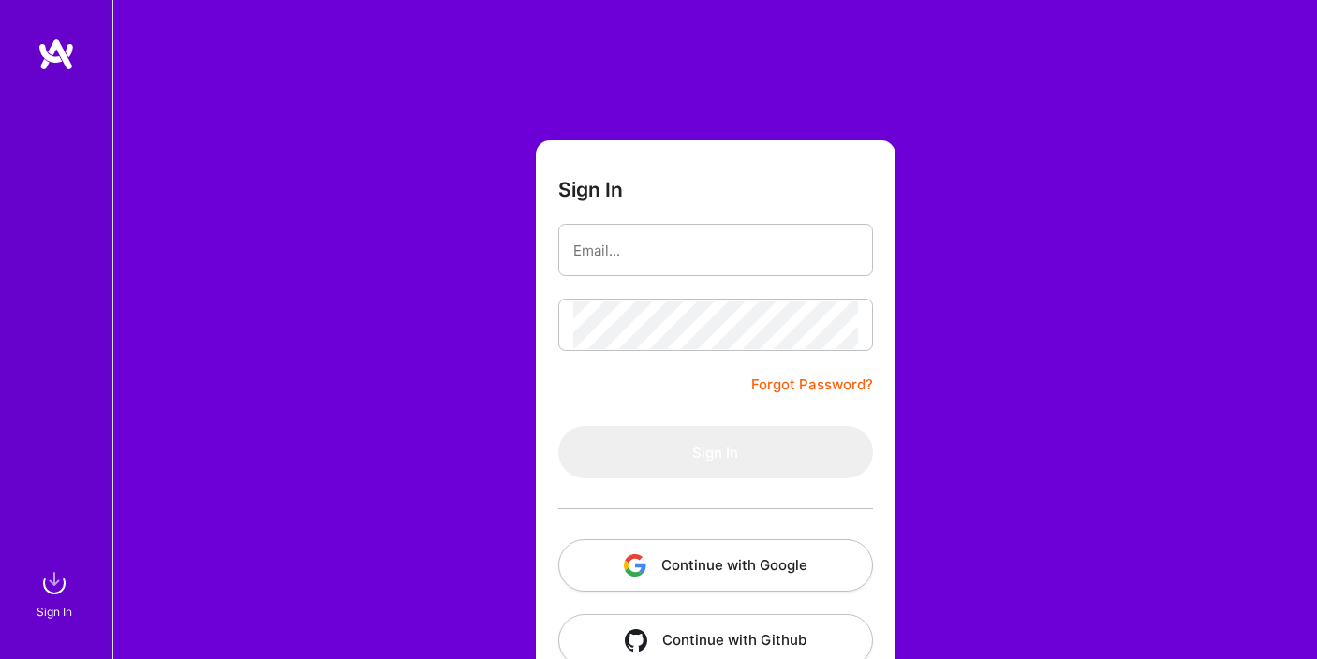 Image resolution: width=1317 pixels, height=659 pixels. Describe the element at coordinates (590, 189) in the screenshot. I see `h3: Sign In` at that location.